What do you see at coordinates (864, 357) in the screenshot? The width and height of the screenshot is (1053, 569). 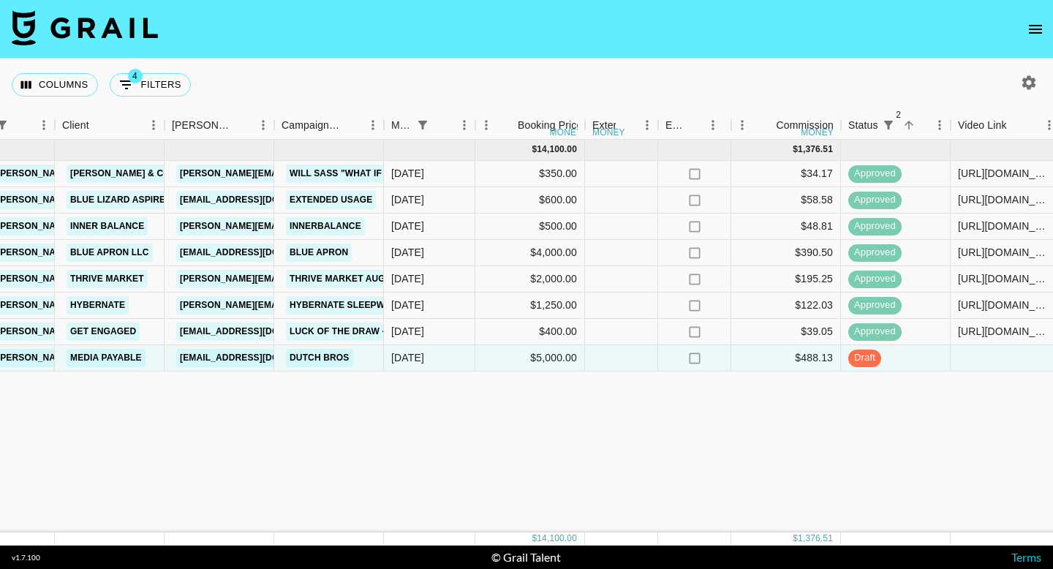 I see `span: draft` at bounding box center [864, 357].